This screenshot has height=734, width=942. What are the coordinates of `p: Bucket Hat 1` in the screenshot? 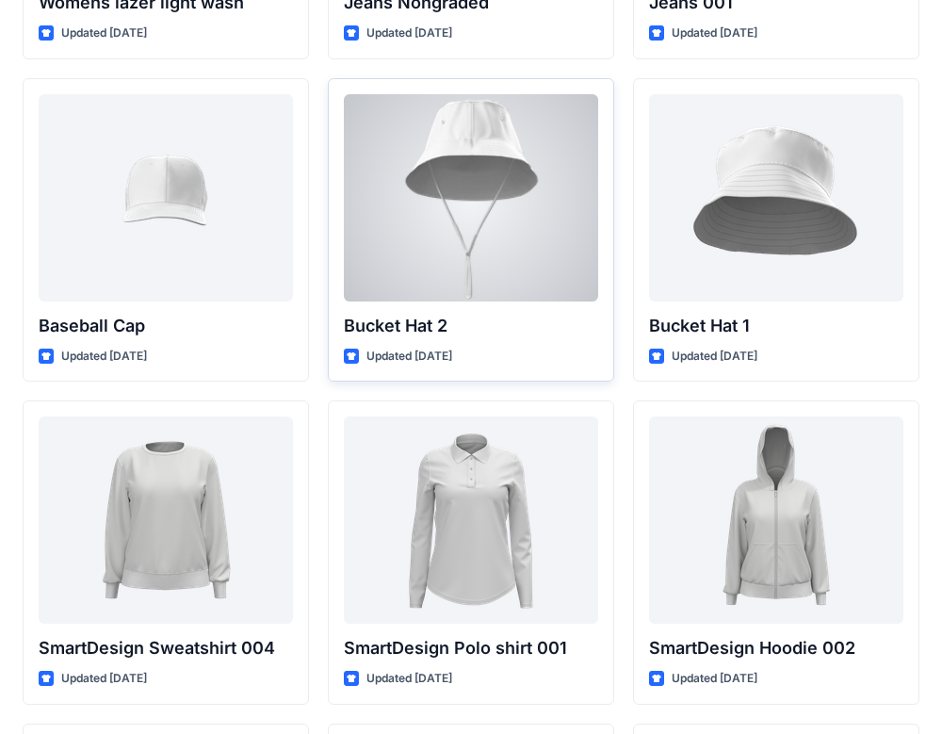 It's located at (776, 326).